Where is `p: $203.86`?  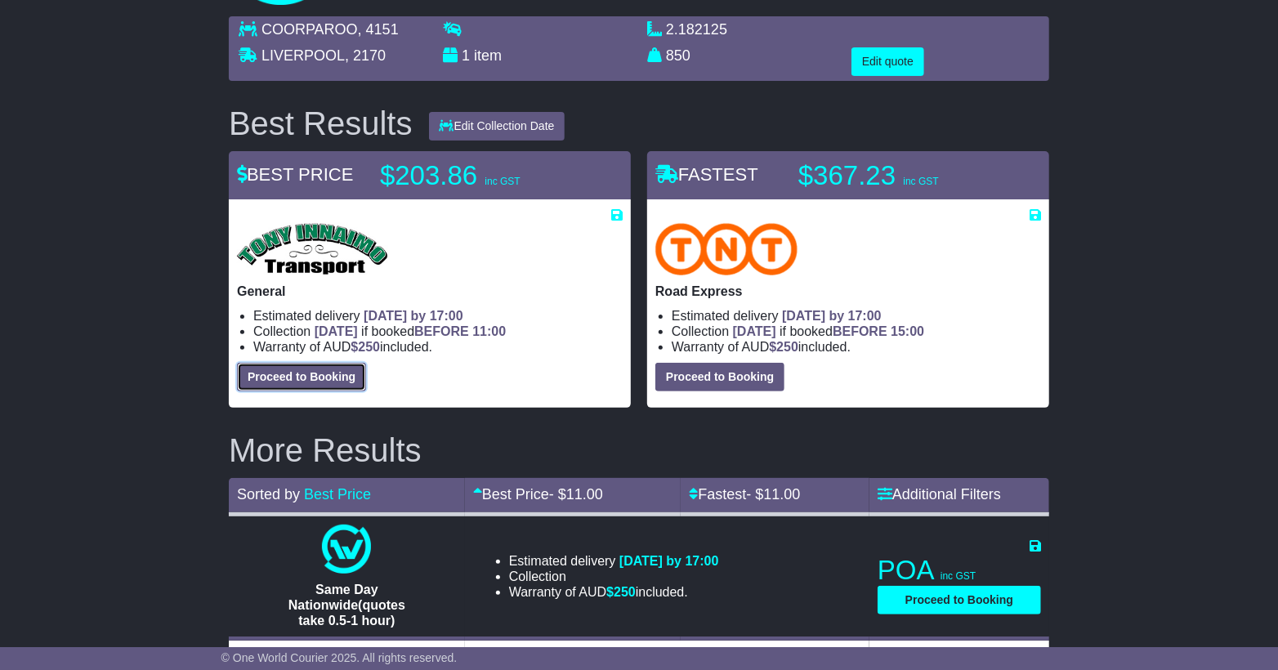
p: $203.86 is located at coordinates (482, 176).